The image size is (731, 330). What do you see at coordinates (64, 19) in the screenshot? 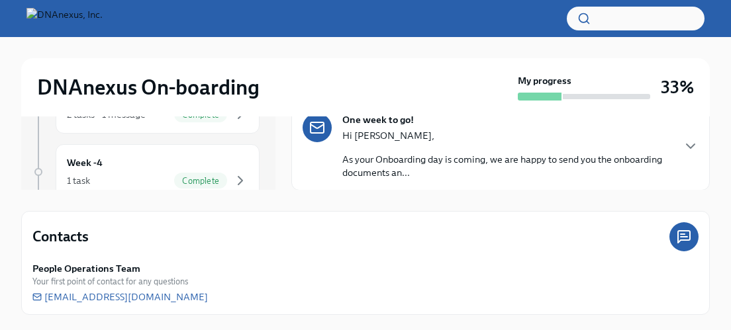
I see `img: DNAnexus, Inc.` at bounding box center [64, 19].